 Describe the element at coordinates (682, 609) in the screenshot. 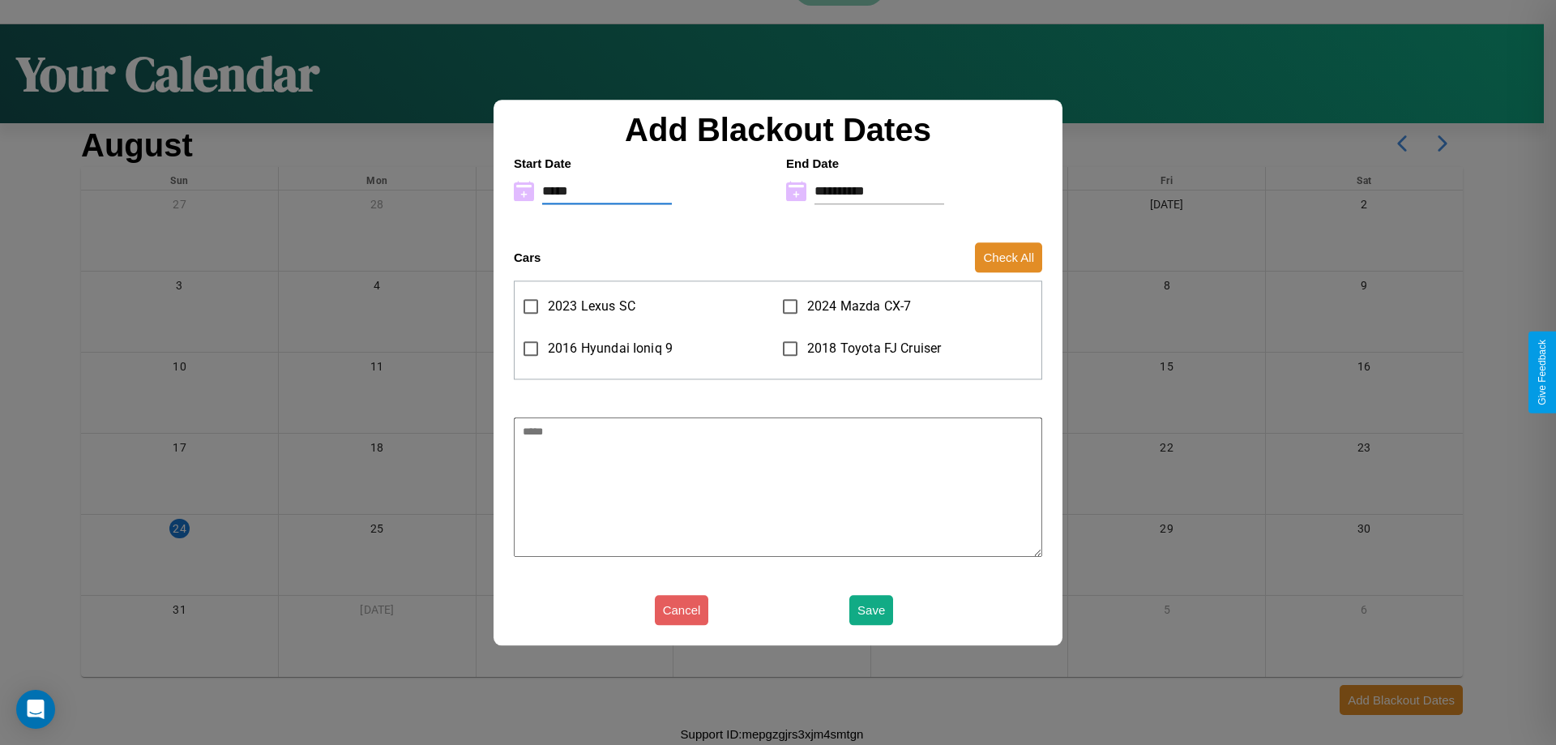

I see `button: Cancel` at that location.